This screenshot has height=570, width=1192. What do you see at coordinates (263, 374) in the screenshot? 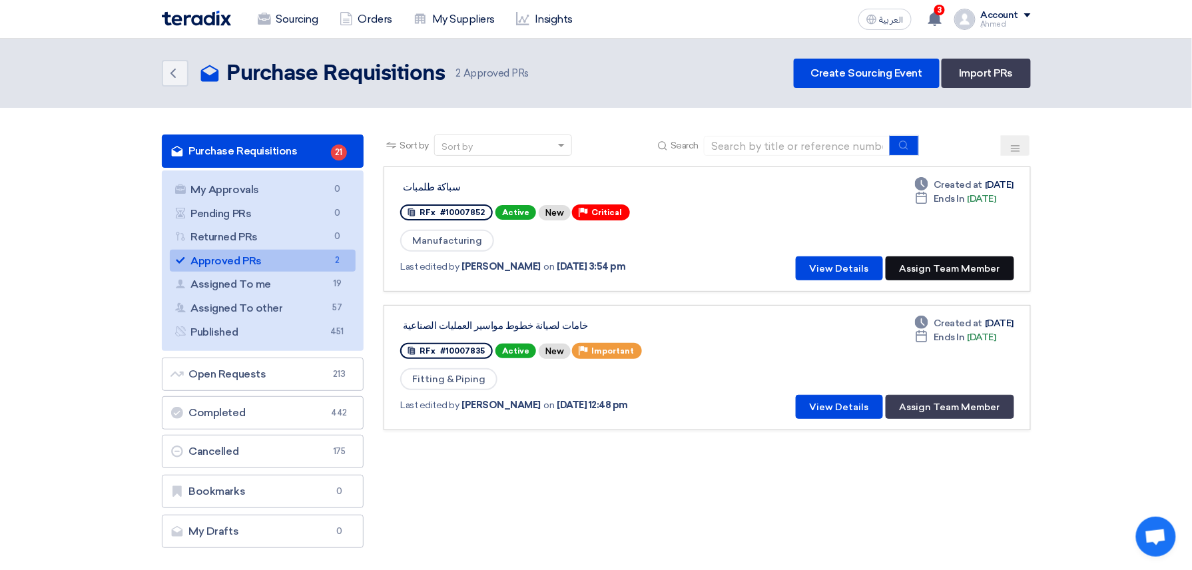
I see `a: Open Requests213` at bounding box center [263, 374].